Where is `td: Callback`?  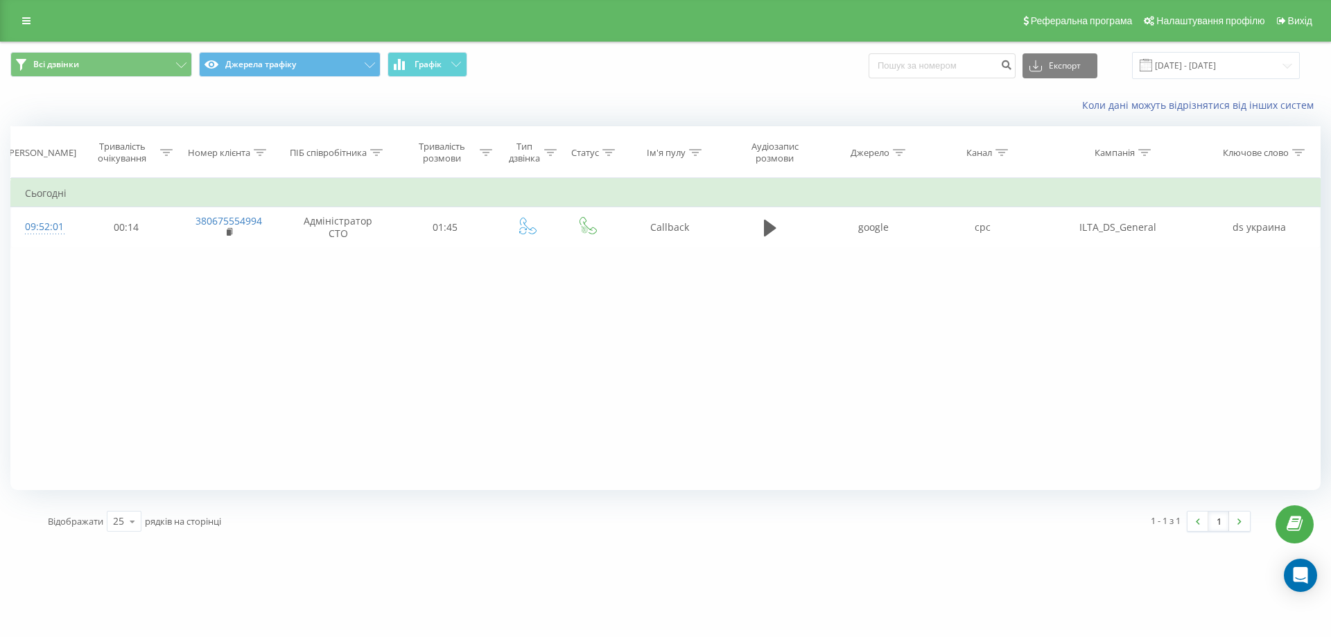
td: Callback is located at coordinates (670, 227).